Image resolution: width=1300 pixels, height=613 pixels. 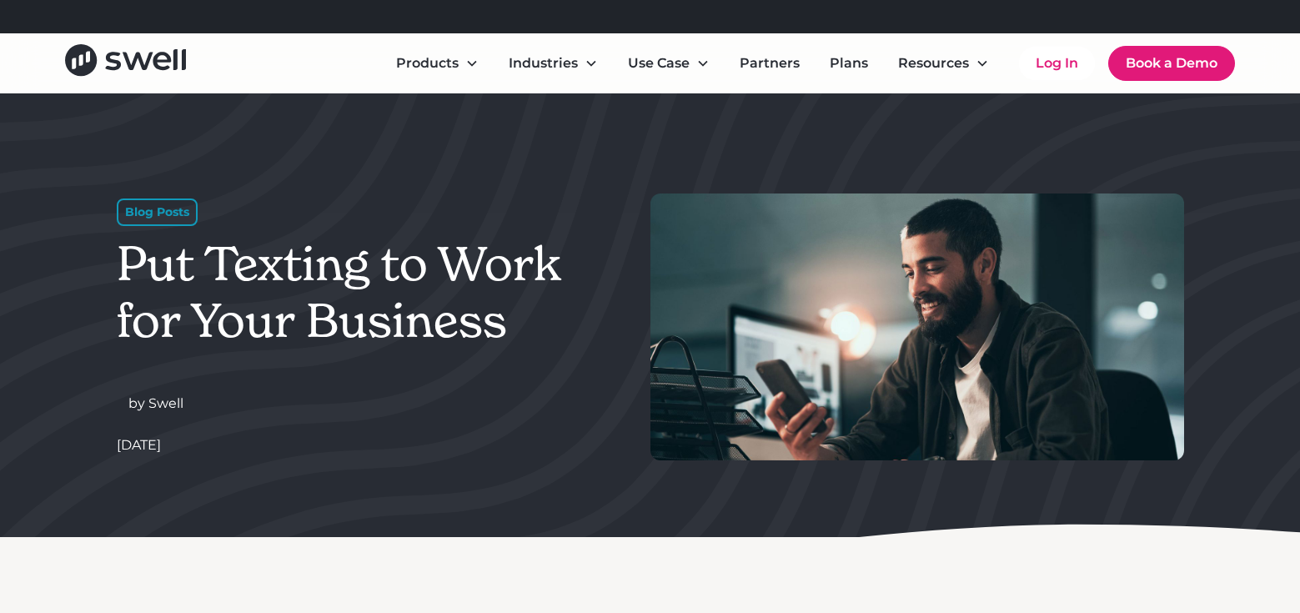 What do you see at coordinates (849, 63) in the screenshot?
I see `a: Plans` at bounding box center [849, 63].